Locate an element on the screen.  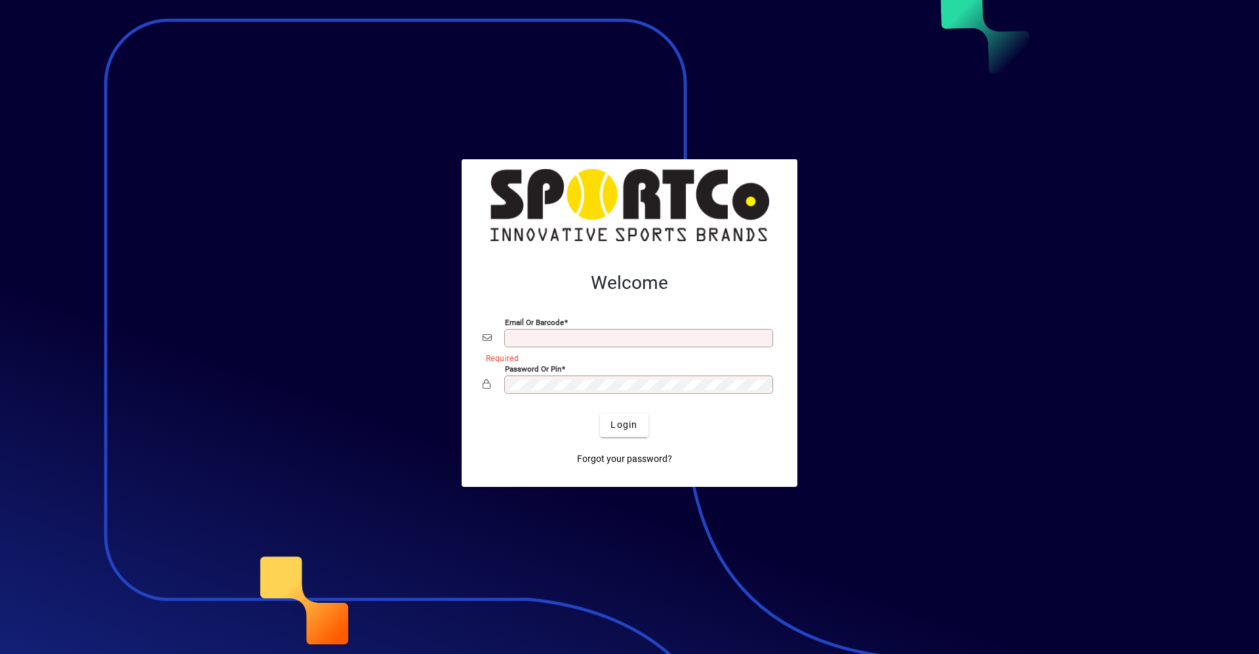
button: Login is located at coordinates (624, 426).